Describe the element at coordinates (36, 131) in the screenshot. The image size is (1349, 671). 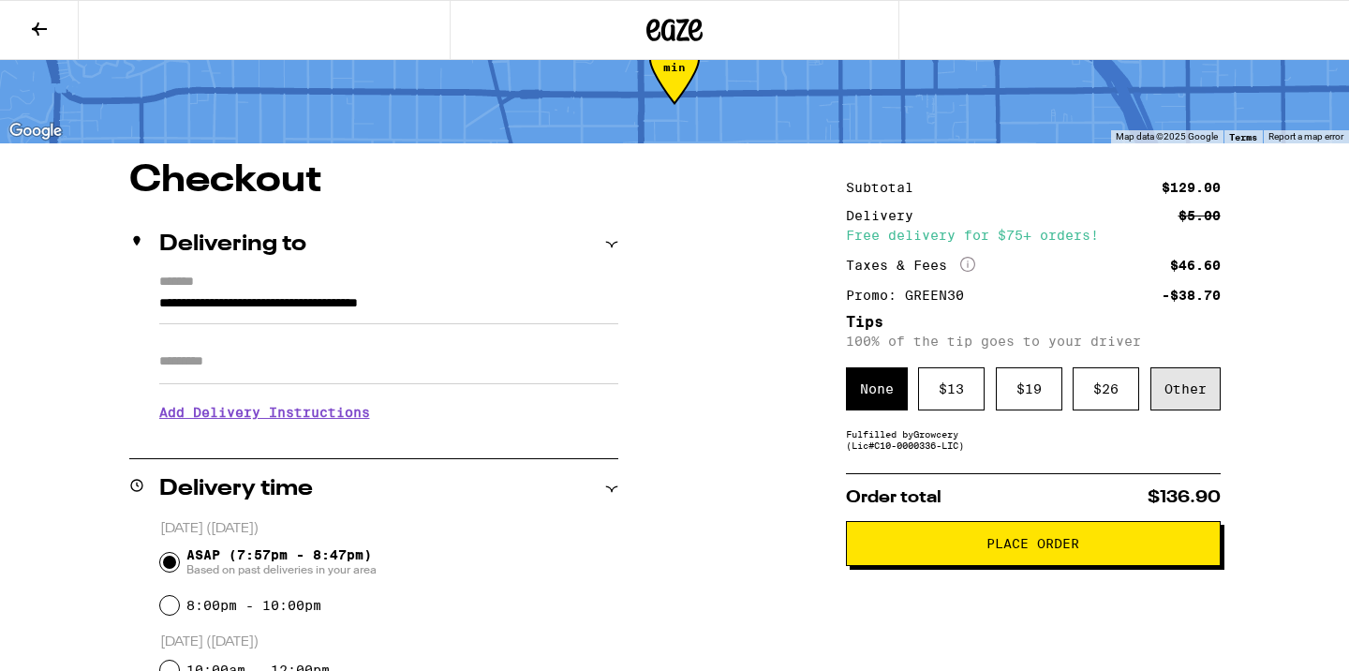
I see `a: Open this area in Google Maps (opens a new window)` at that location.